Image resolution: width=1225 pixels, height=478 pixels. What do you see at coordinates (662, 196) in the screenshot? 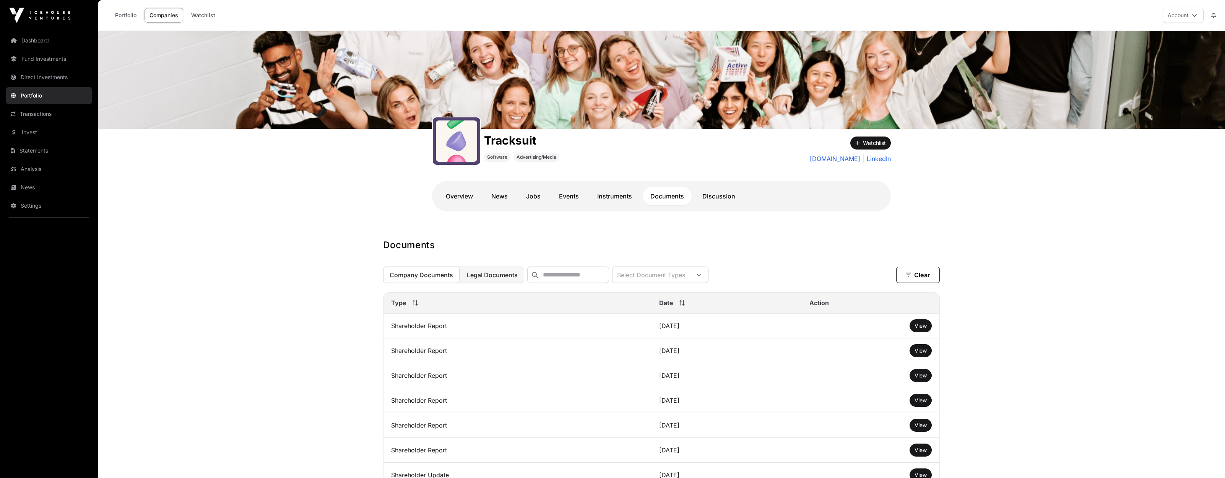
I see `nav: Tabs` at bounding box center [662, 196].